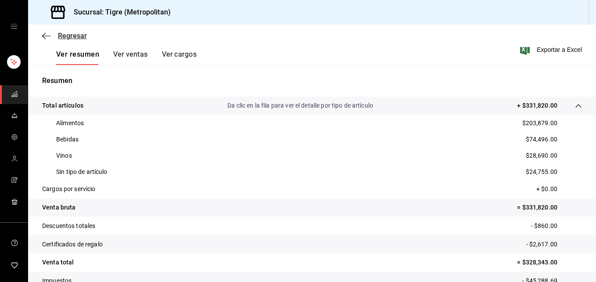 Image resolution: width=596 pixels, height=282 pixels. What do you see at coordinates (63, 105) in the screenshot?
I see `p: Total artículos` at bounding box center [63, 105].